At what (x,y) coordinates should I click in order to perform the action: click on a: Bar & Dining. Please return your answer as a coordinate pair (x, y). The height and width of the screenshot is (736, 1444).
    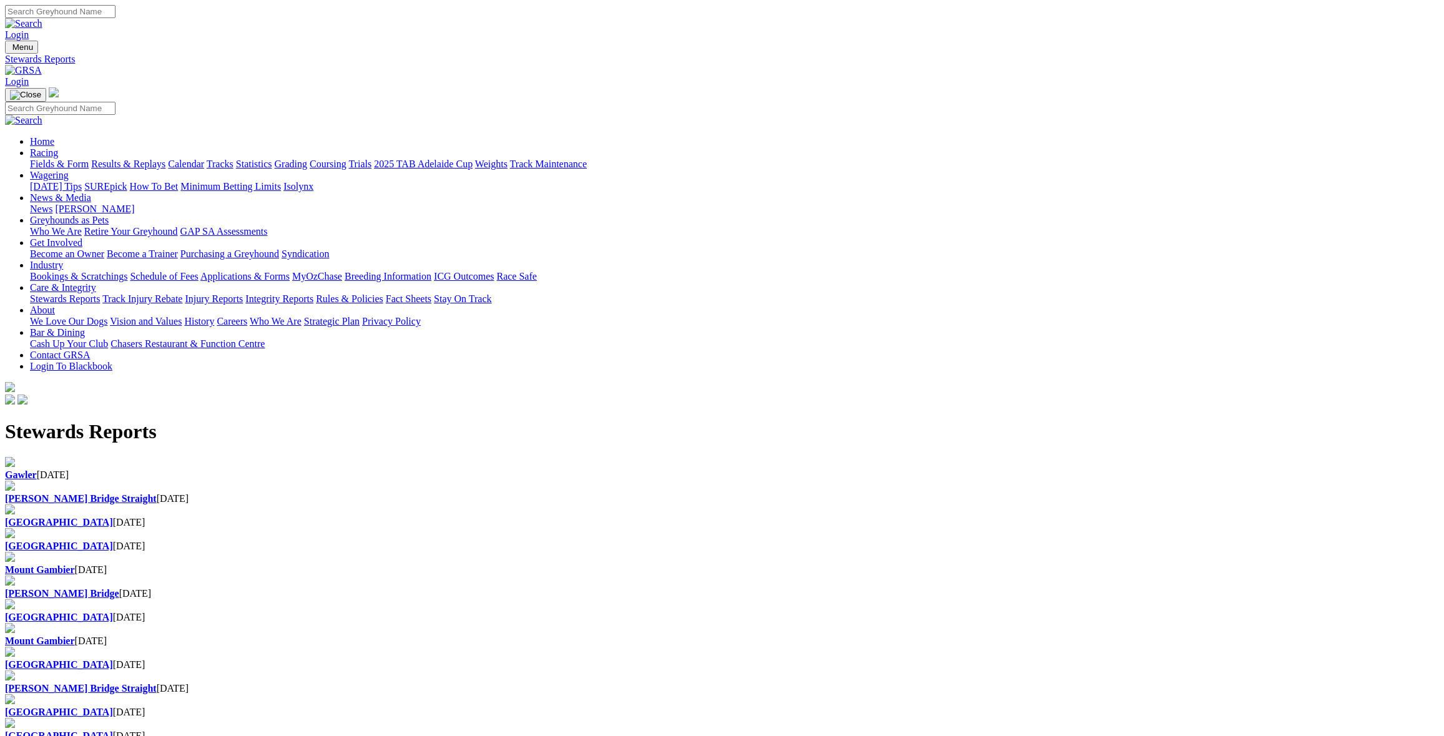
    Looking at the image, I should click on (57, 332).